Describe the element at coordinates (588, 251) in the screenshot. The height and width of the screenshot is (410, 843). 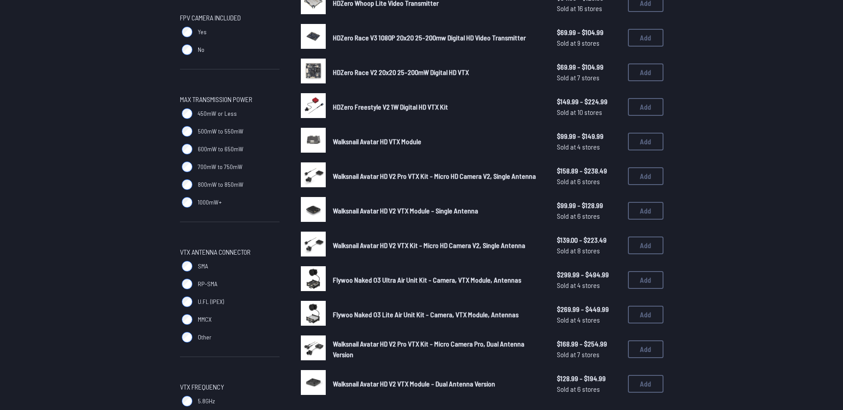
I see `span: Sold at 8 stores` at that location.